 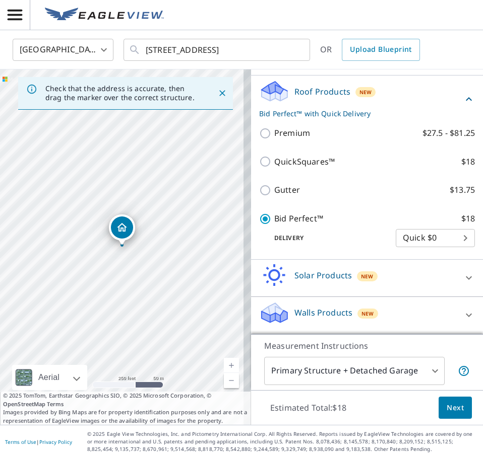 What do you see at coordinates (448, 133) in the screenshot?
I see `p: $27.5 - $81.25` at bounding box center [448, 133].